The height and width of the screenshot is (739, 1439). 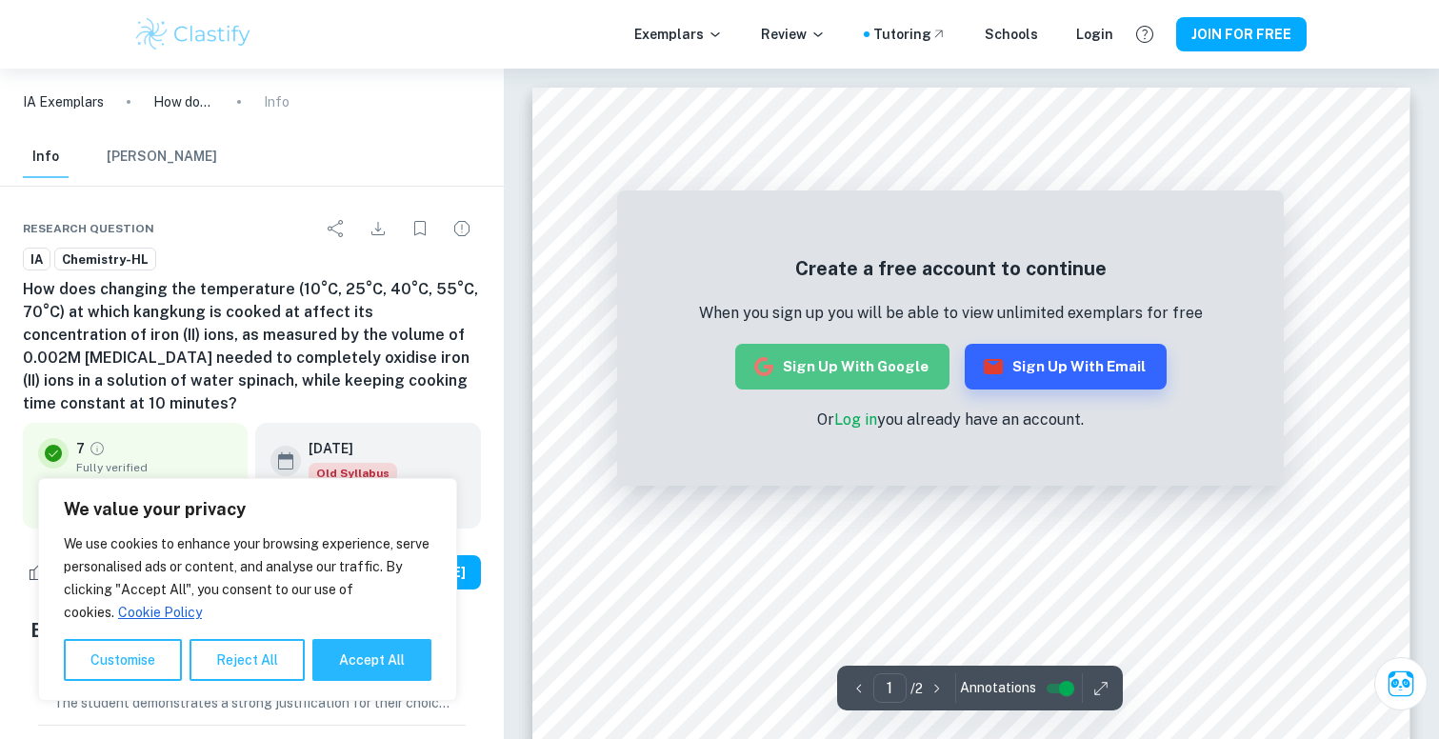 What do you see at coordinates (909, 34) in the screenshot?
I see `a: Tutoring` at bounding box center [909, 34].